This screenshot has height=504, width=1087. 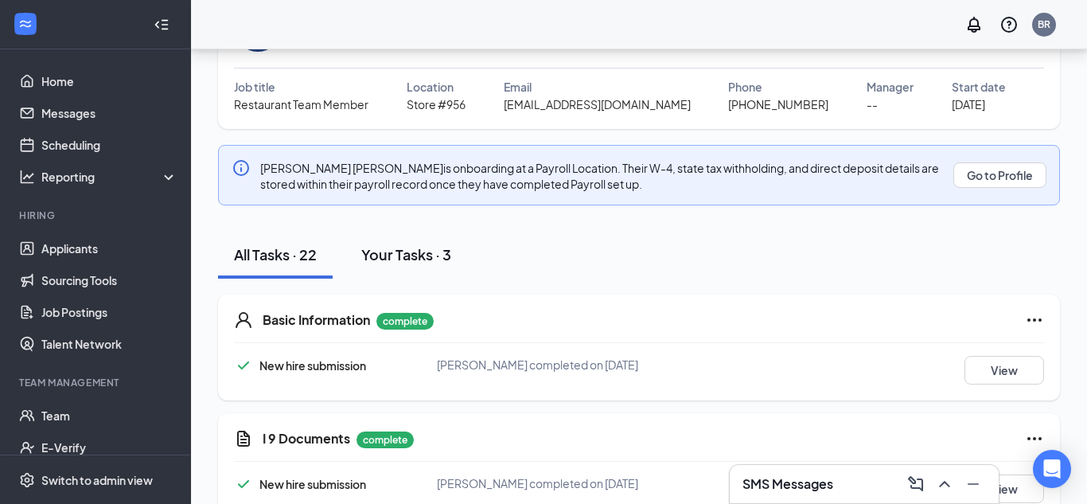 What do you see at coordinates (109, 81) in the screenshot?
I see `a: Home` at bounding box center [109, 81].